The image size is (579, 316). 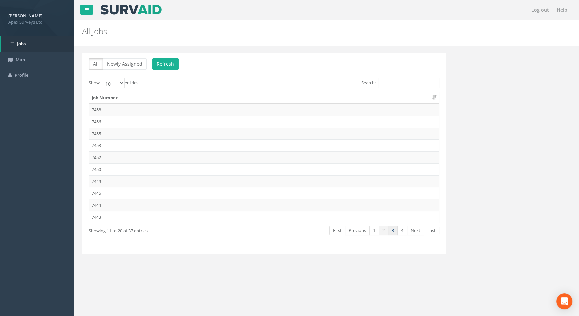 I want to click on span: Apex Surveys Ltd, so click(x=37, y=22).